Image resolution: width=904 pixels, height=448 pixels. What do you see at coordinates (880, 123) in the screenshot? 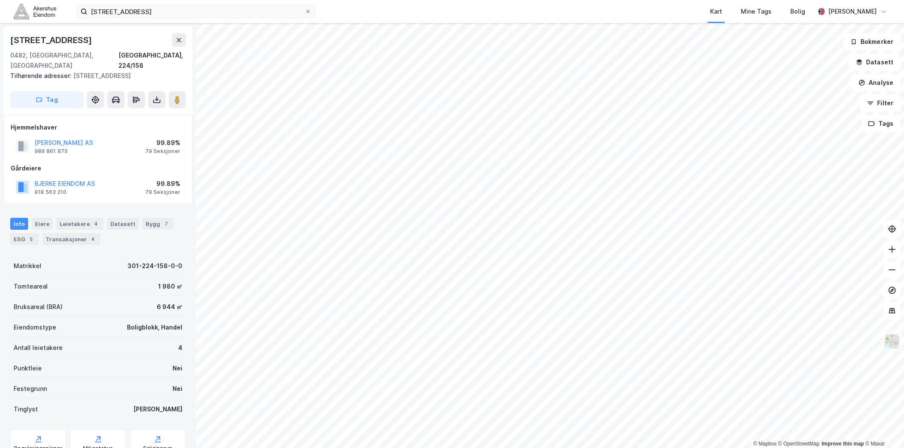
I see `button: Tags` at bounding box center [880, 123].